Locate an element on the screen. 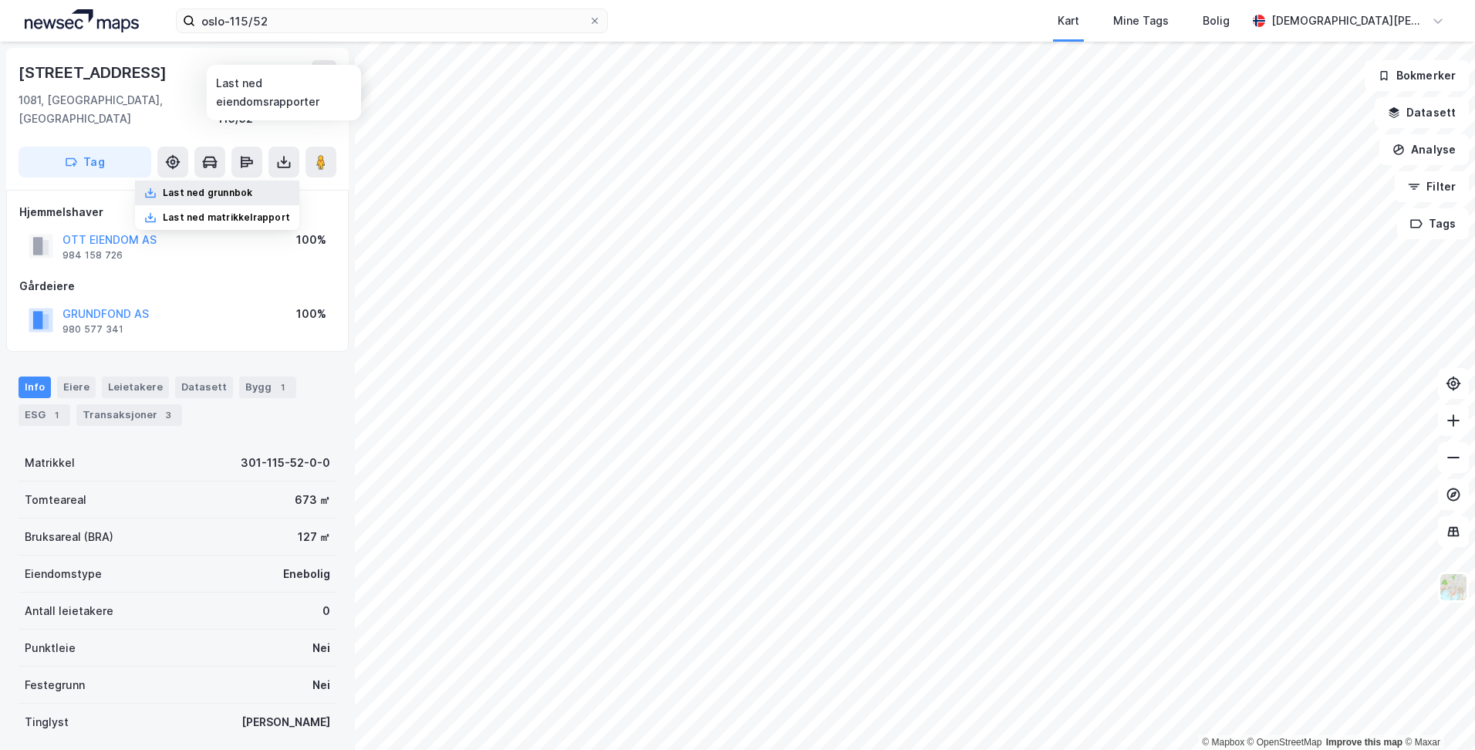 The image size is (1475, 750). button: Analyse is located at coordinates (1424, 150).